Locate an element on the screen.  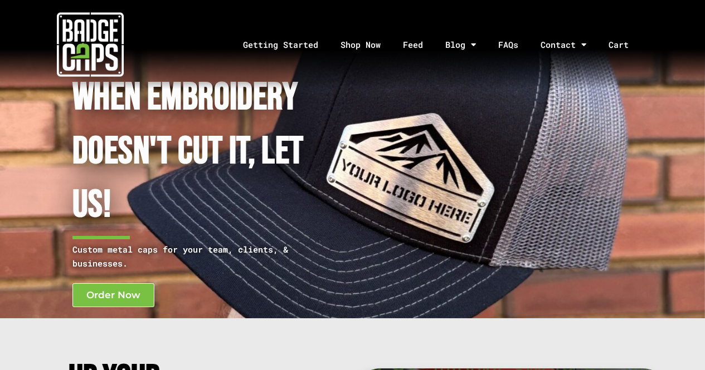
a: Shop Now is located at coordinates (360, 45).